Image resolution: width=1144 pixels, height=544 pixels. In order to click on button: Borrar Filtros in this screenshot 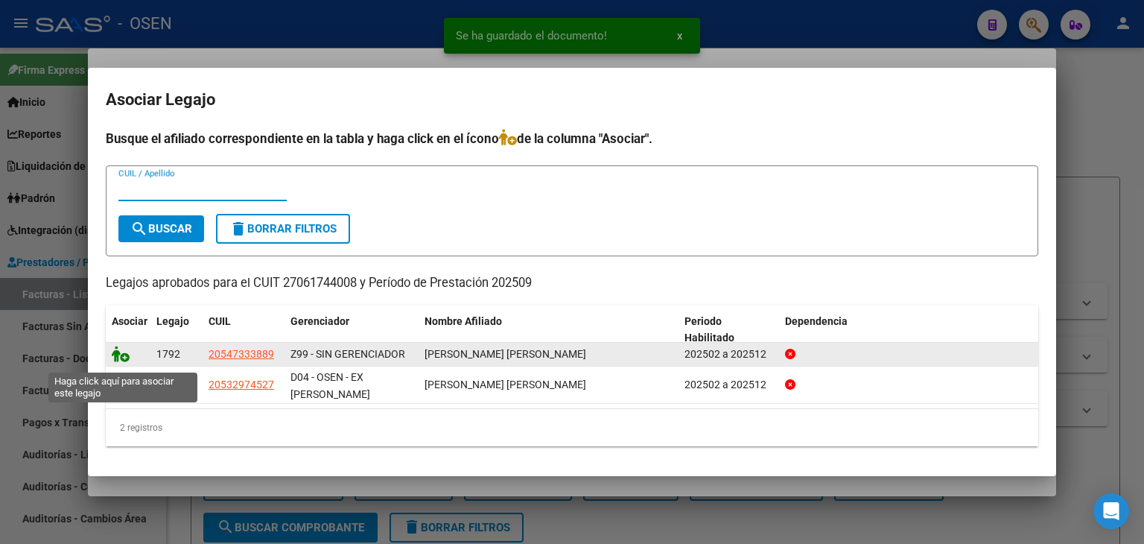, I will do `click(283, 229)`.